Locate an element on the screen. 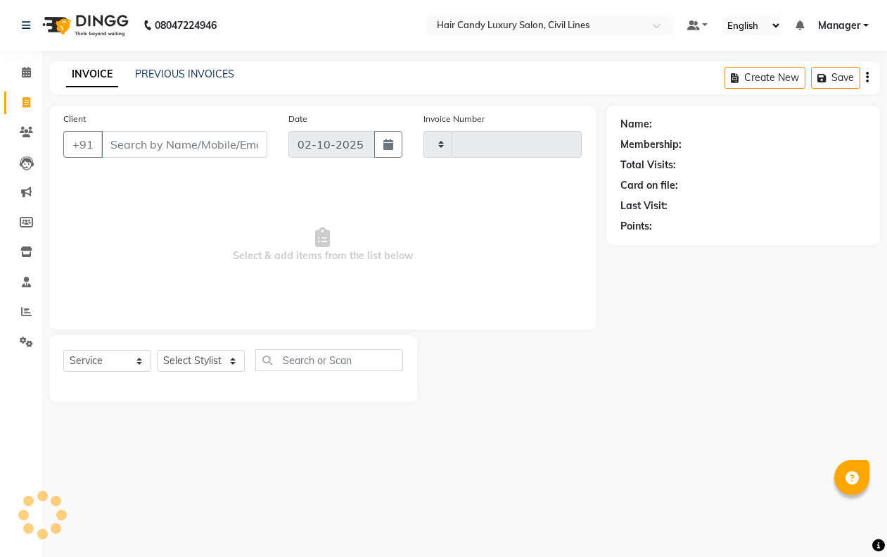  span: Manager is located at coordinates (839, 25).